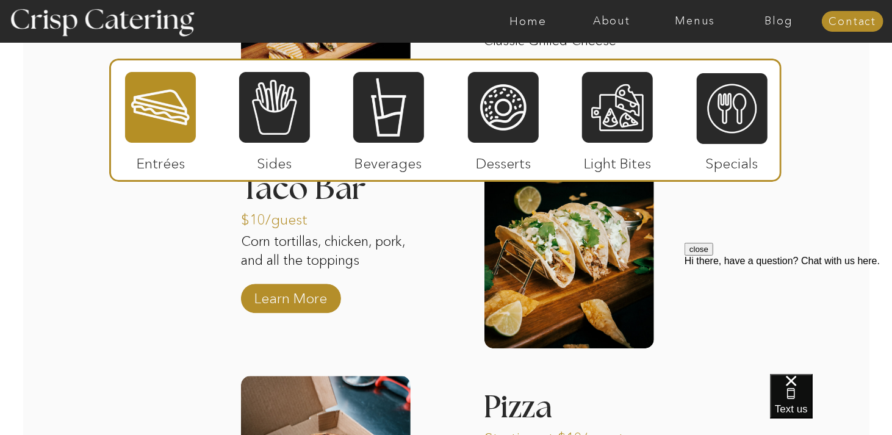 This screenshot has height=435, width=892. Describe the element at coordinates (547, 410) in the screenshot. I see `h3: Pizza` at that location.